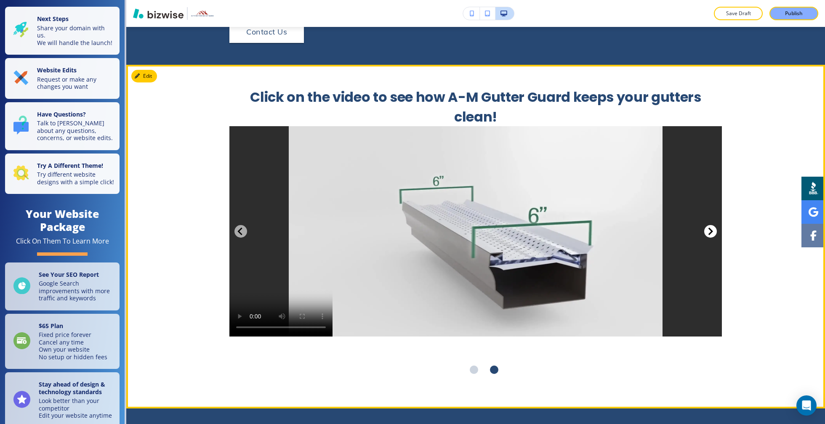 Image resolution: width=825 pixels, height=424 pixels. What do you see at coordinates (62, 31) in the screenshot?
I see `button: Next StepsShare your domain with us.We will handle the launch!` at bounding box center [62, 31].